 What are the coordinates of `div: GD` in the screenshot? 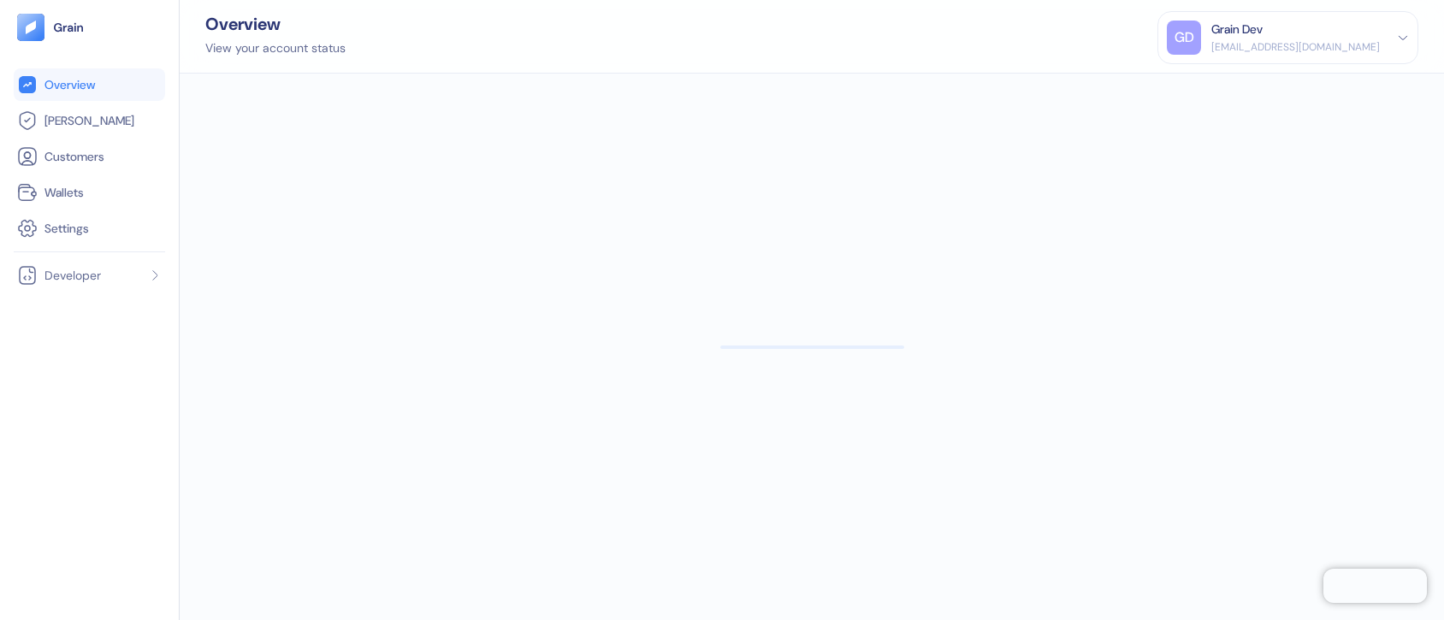 It's located at (1184, 38).